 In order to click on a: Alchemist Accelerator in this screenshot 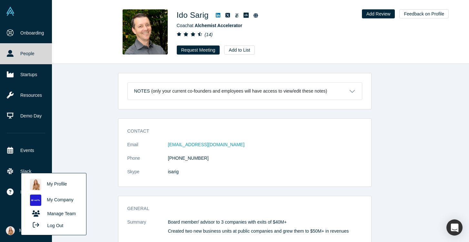, I will do `click(218, 25)`.